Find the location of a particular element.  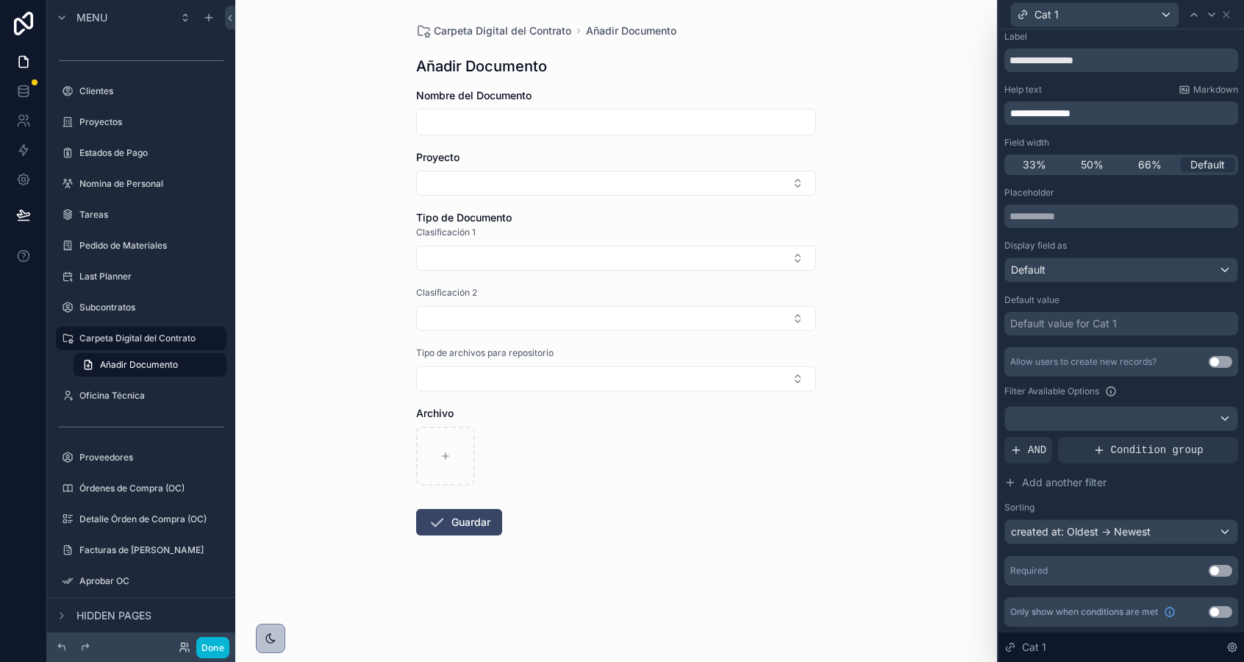

a: Tareas is located at coordinates (141, 215).